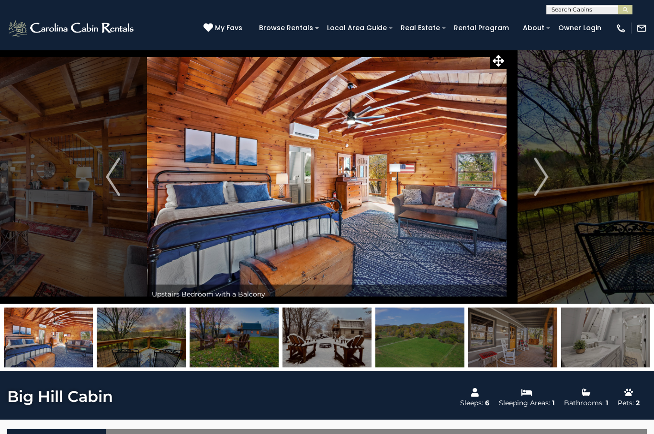 The height and width of the screenshot is (434, 654). Describe the element at coordinates (48, 337) in the screenshot. I see `img: 163280494` at that location.